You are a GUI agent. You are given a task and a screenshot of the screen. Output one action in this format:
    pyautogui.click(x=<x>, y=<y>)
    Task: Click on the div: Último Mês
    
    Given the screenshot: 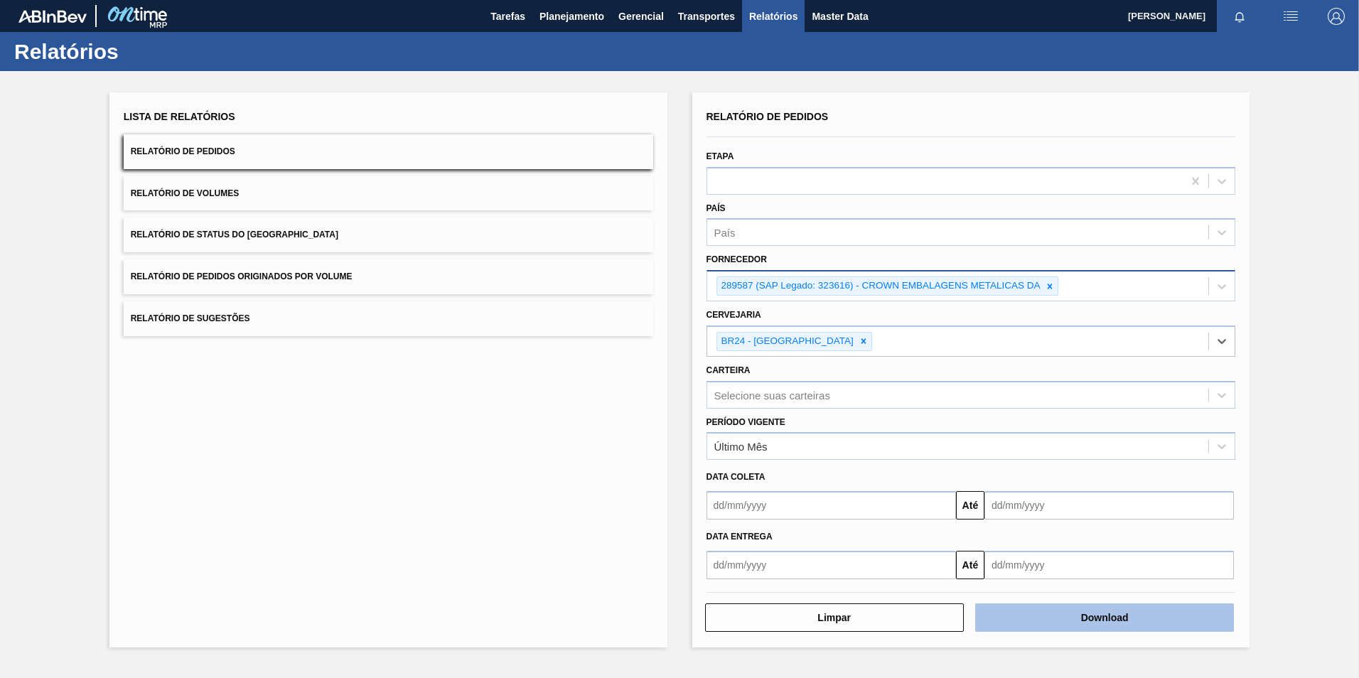 What is the action you would take?
    pyautogui.click(x=741, y=446)
    